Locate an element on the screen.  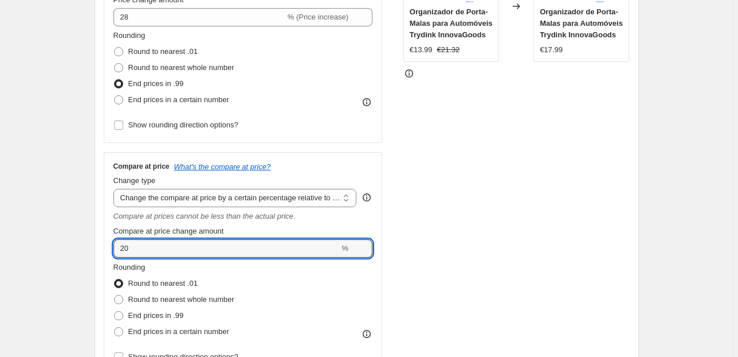
button: What's the compare at price? is located at coordinates (222, 166).